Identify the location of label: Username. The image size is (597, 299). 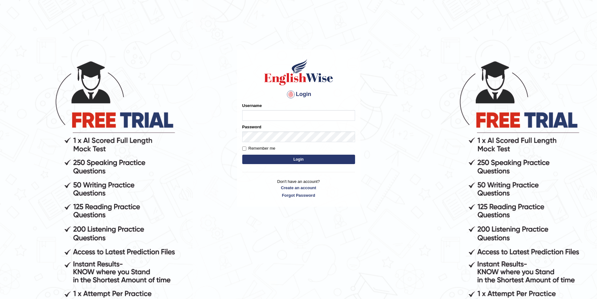
(252, 105).